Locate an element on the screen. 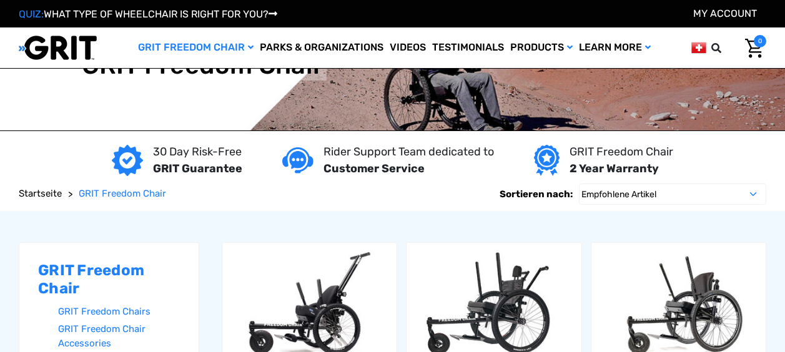 This screenshot has width=785, height=352. a: Konto is located at coordinates (725, 13).